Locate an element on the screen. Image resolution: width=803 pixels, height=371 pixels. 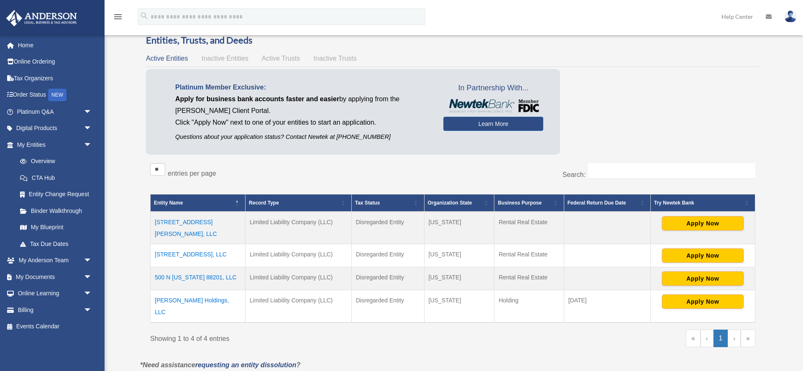
th: Business Purpose: Activate to sort is located at coordinates (529, 203).